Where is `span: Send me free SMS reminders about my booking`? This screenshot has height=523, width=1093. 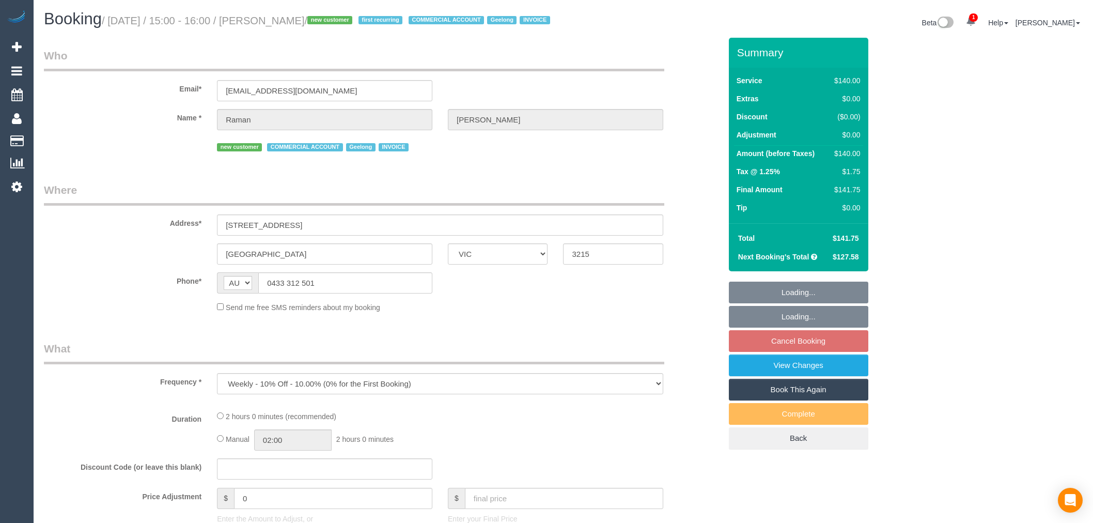
span: Send me free SMS reminders about my booking is located at coordinates (303, 307).